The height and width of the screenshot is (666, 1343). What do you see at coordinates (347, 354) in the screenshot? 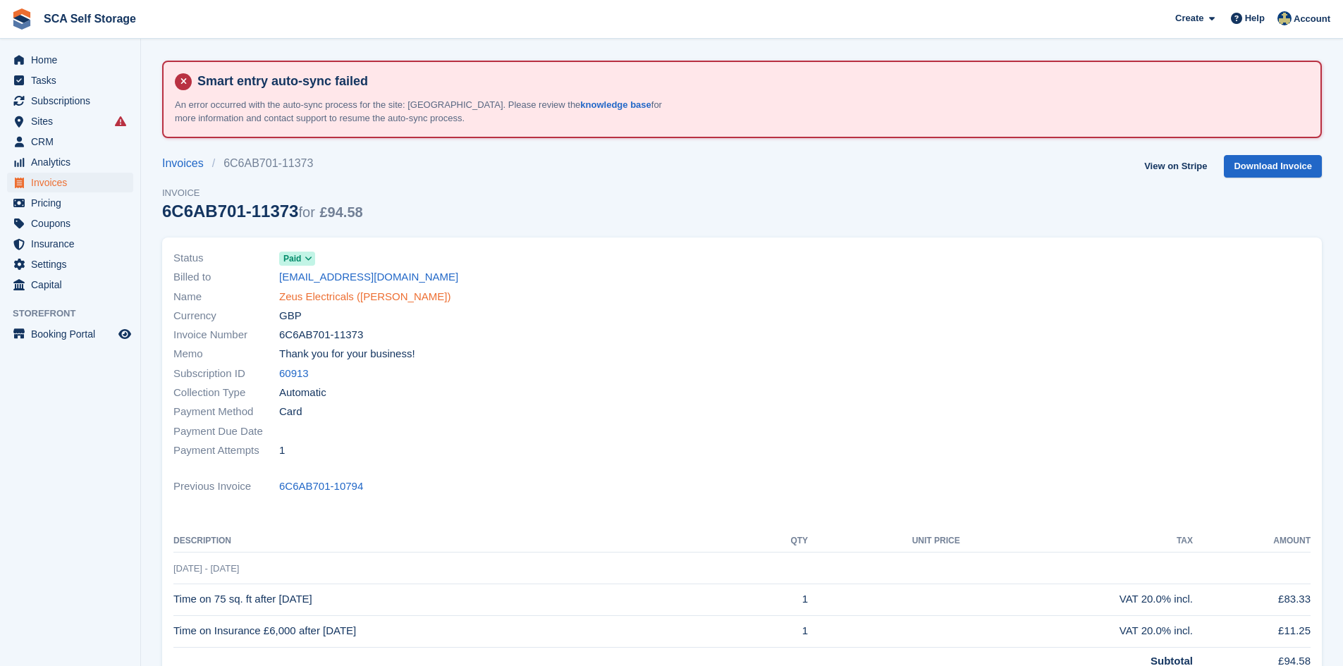
I see `span: Thank you for your business!` at bounding box center [347, 354].